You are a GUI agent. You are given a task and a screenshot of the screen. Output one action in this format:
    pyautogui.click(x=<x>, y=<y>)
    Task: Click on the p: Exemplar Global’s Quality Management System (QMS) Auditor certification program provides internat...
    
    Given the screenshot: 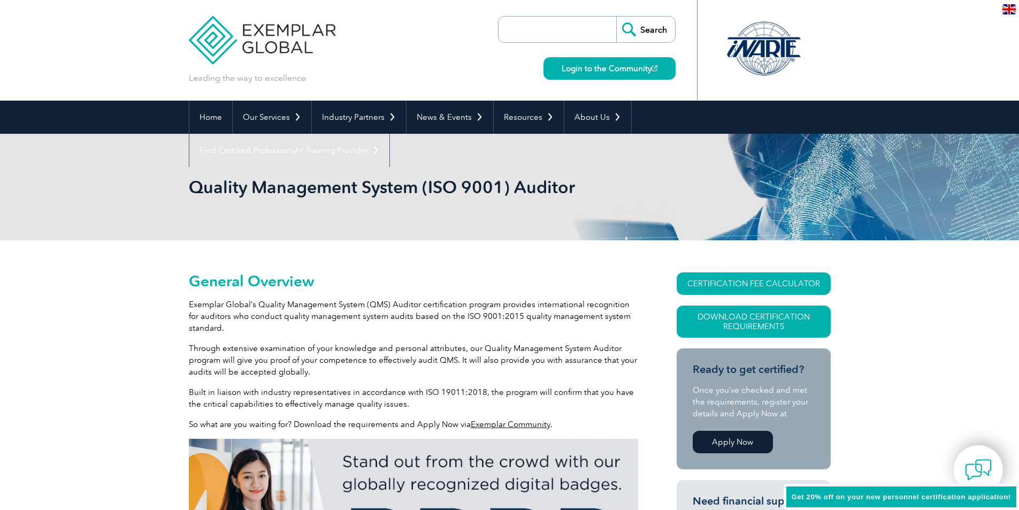 What is the action you would take?
    pyautogui.click(x=413, y=316)
    